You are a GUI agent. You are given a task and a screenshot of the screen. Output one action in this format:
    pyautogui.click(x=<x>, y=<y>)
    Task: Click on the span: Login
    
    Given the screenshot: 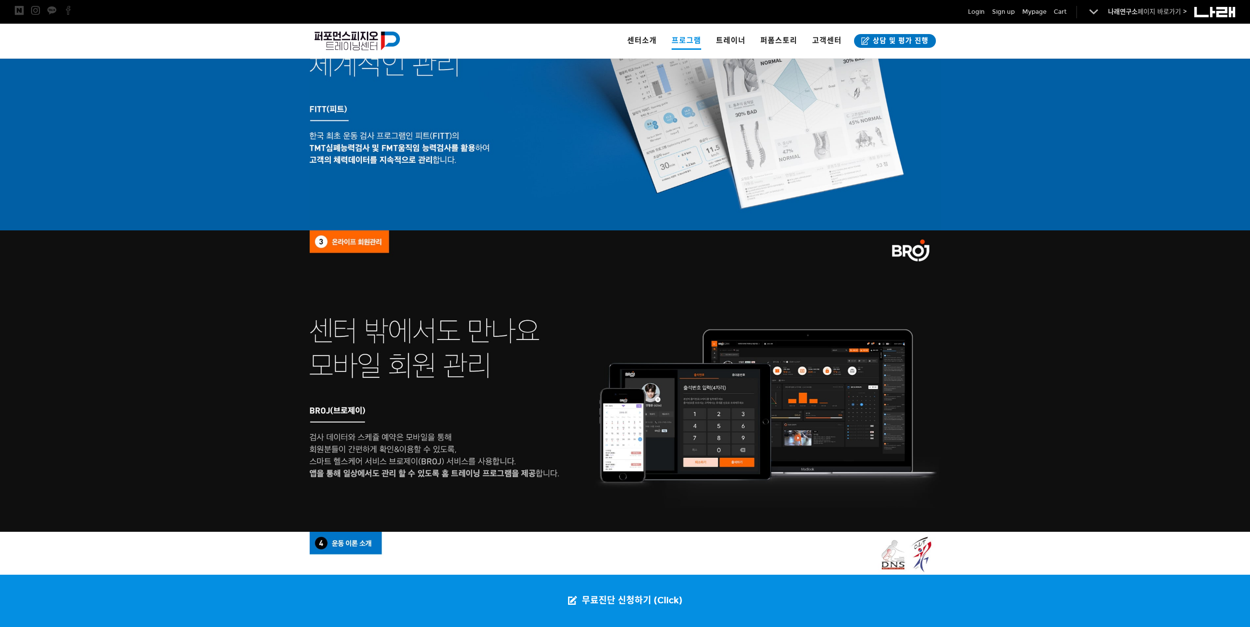 What is the action you would take?
    pyautogui.click(x=977, y=12)
    